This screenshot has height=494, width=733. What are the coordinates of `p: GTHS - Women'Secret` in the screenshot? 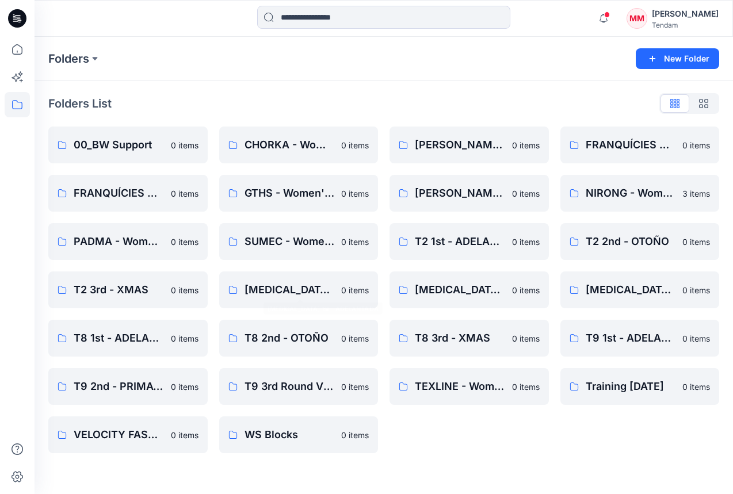 It's located at (289, 193).